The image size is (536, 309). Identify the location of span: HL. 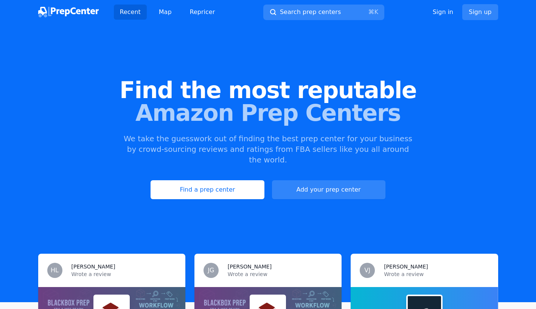
(54, 270).